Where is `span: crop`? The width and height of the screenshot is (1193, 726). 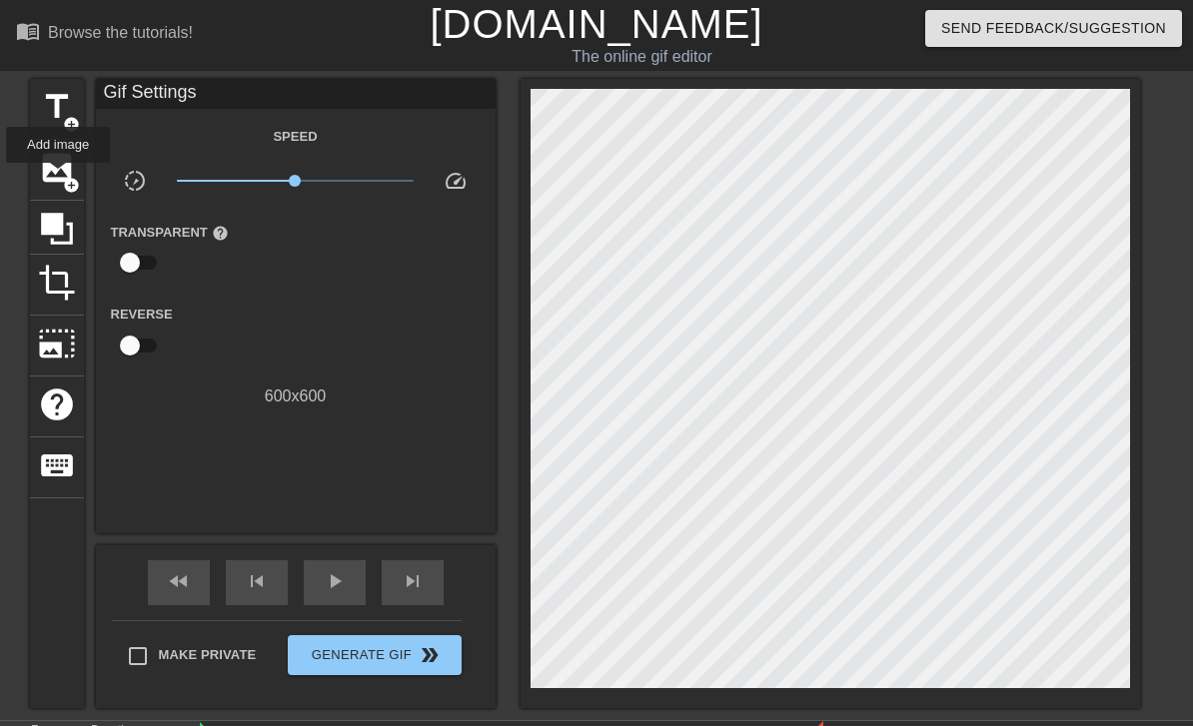
span: crop is located at coordinates (57, 283).